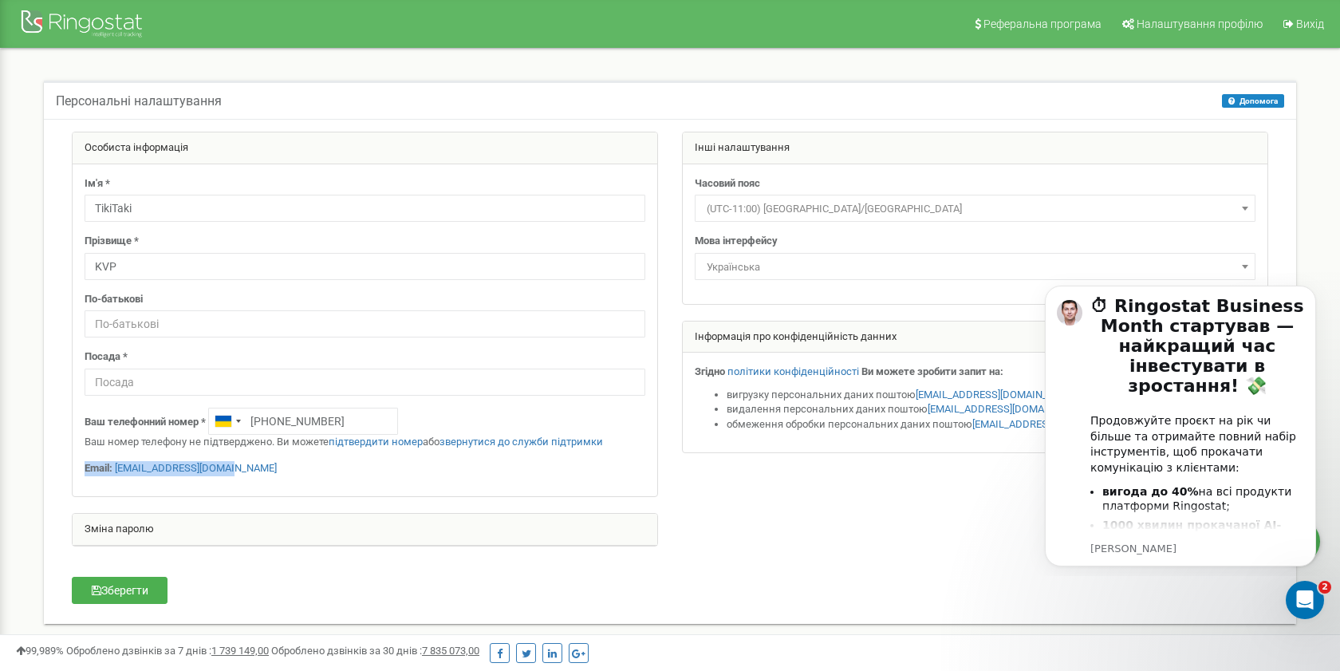 The width and height of the screenshot is (1340, 671). Describe the element at coordinates (375, 650) in the screenshot. I see `span: Оброблено дзвінків за 30 днів :` at that location.